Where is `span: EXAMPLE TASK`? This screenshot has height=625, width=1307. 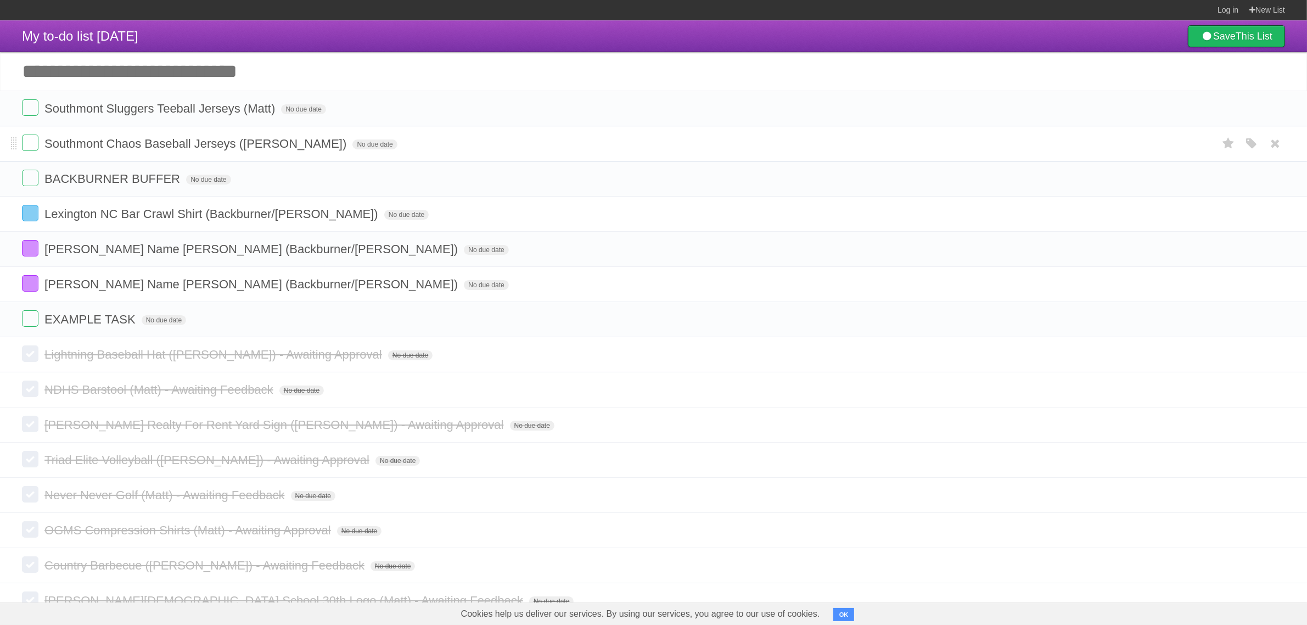
span: EXAMPLE TASK is located at coordinates (91, 319).